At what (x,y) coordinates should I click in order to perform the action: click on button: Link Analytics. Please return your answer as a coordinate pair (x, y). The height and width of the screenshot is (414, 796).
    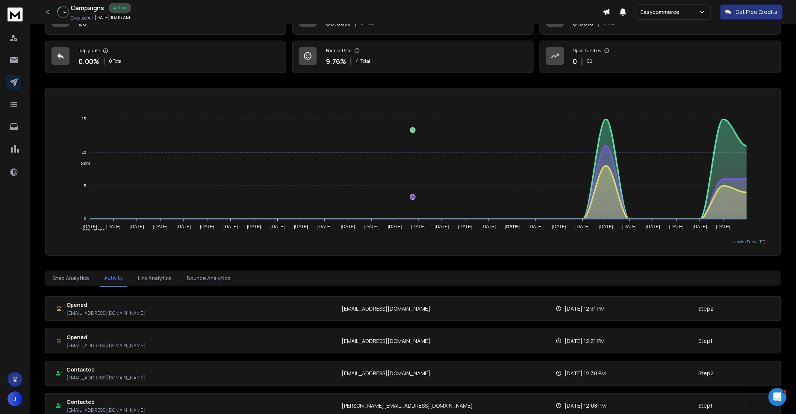
    Looking at the image, I should click on (155, 278).